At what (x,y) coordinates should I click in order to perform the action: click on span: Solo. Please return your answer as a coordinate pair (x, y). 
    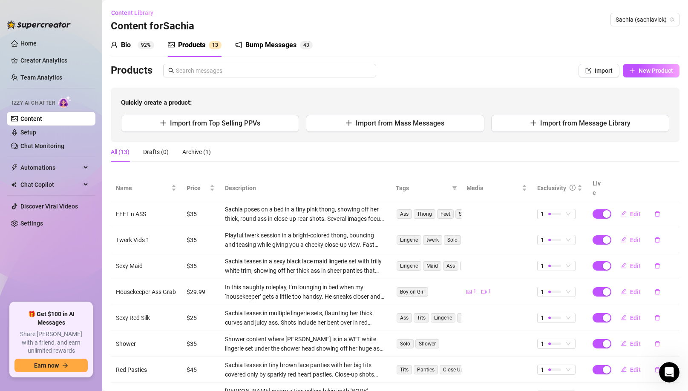
    Looking at the image, I should click on (405, 344).